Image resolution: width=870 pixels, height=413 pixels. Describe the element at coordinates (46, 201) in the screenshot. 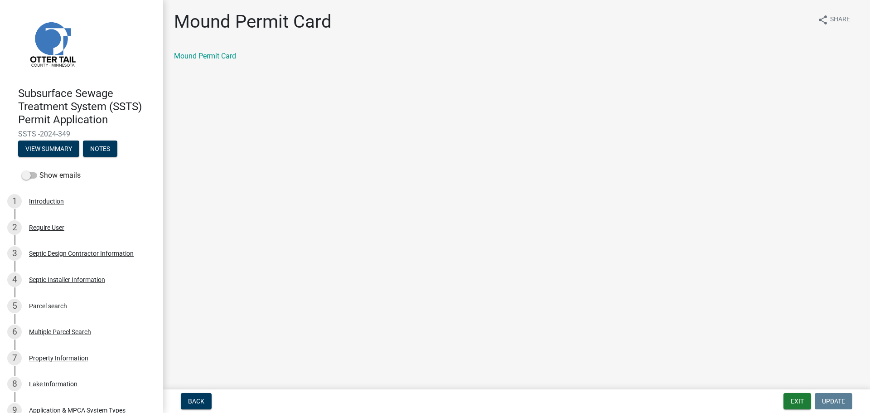

I see `div: Introduction` at that location.